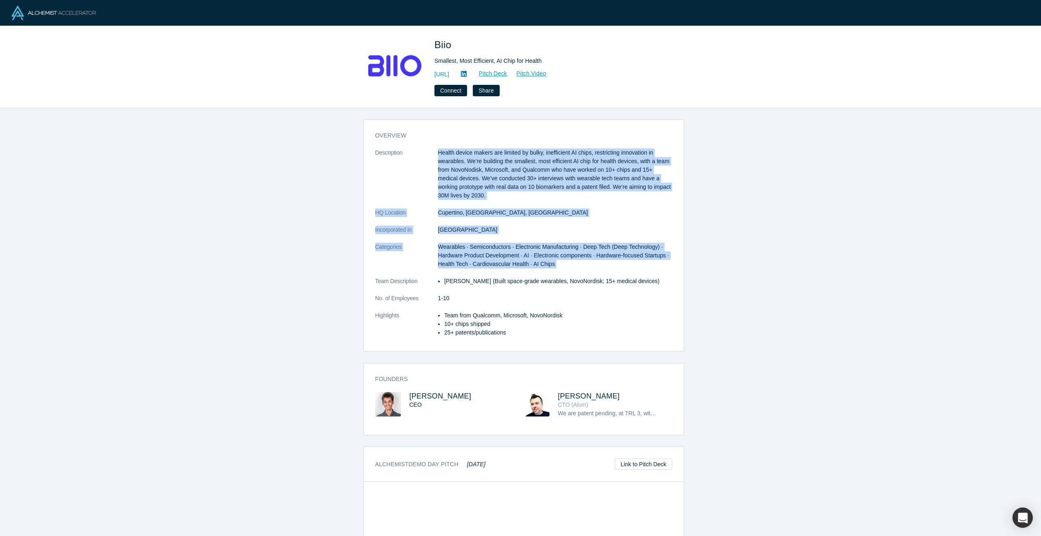  I want to click on dt: Team Description, so click(407, 286).